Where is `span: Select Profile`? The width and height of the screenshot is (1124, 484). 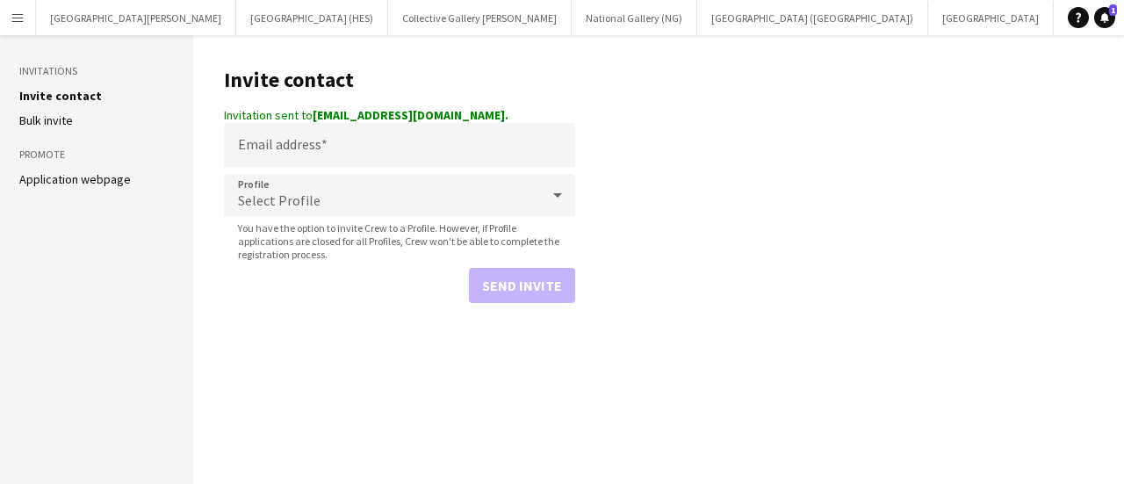
span: Select Profile is located at coordinates (279, 200).